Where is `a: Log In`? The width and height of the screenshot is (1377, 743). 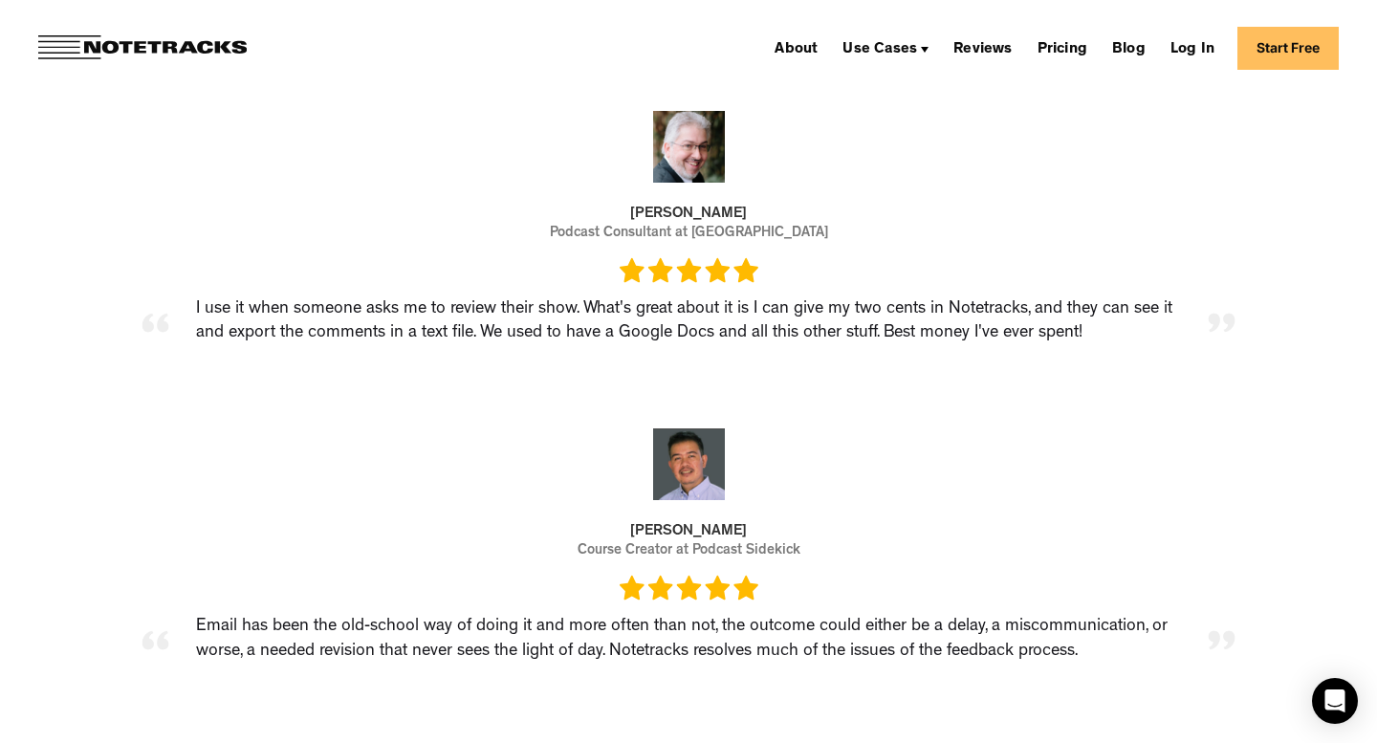
a: Log In is located at coordinates (1193, 48).